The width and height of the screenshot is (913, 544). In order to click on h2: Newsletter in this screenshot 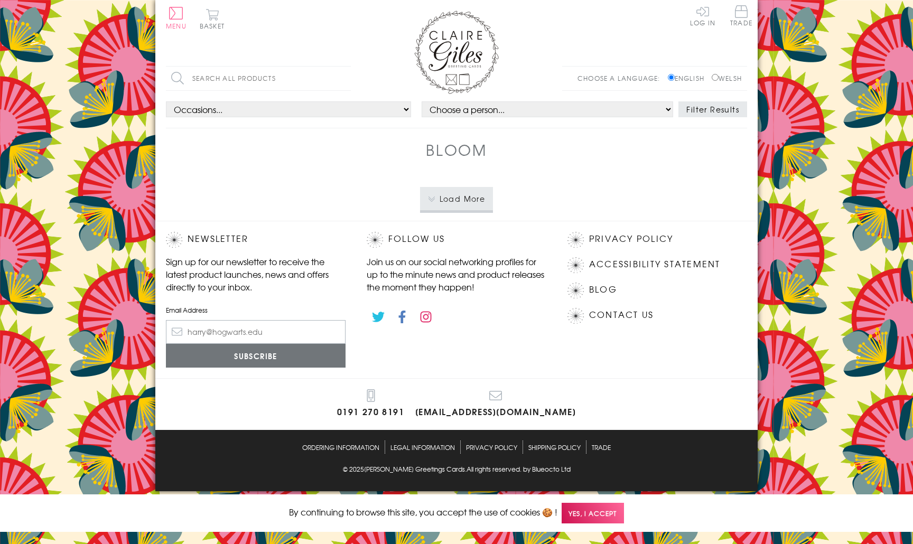, I will do `click(256, 240)`.